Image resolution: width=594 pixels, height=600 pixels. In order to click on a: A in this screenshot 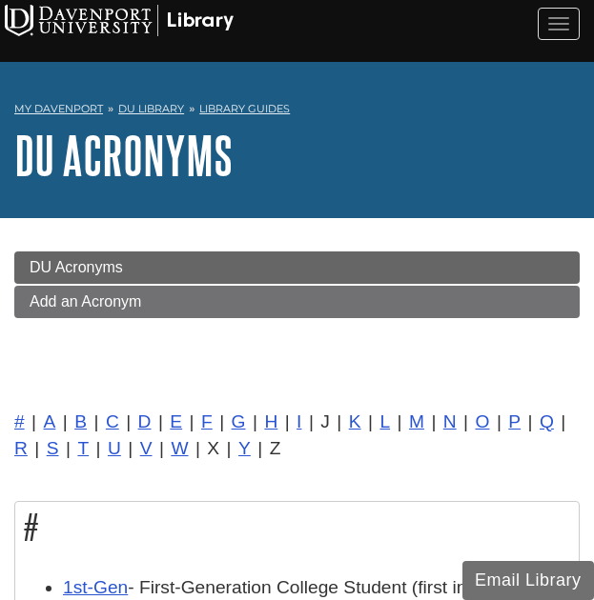, I will do `click(50, 421)`.